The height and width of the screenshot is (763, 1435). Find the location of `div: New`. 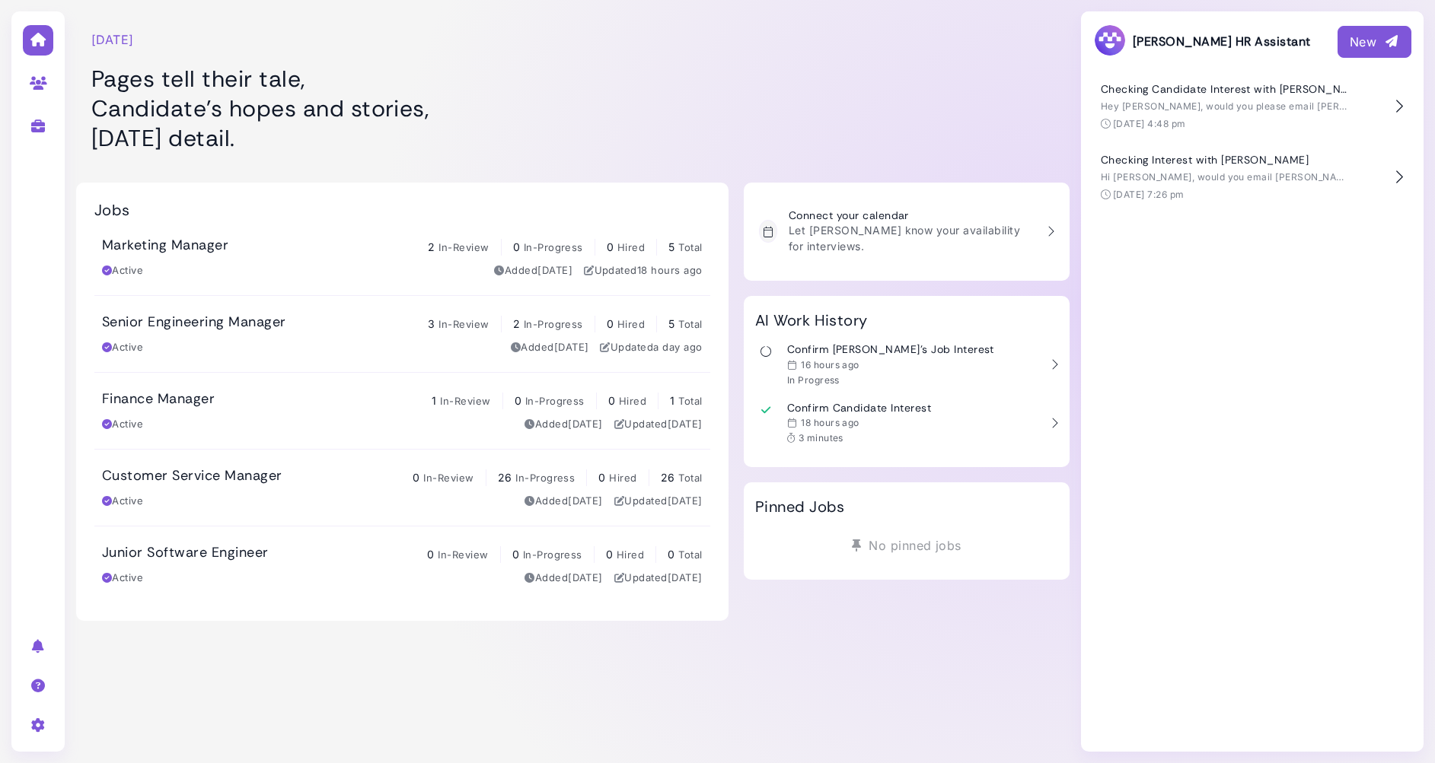

div: New is located at coordinates (1374, 42).